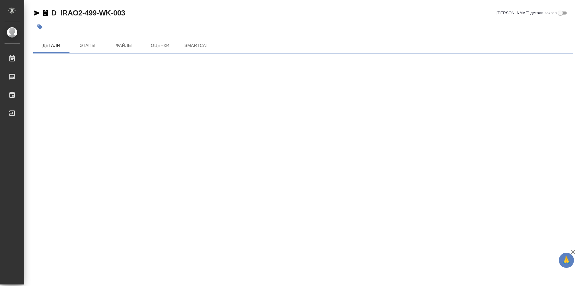  Describe the element at coordinates (37, 13) in the screenshot. I see `button: Скопировать ссылку для ЯМессенджера` at that location.